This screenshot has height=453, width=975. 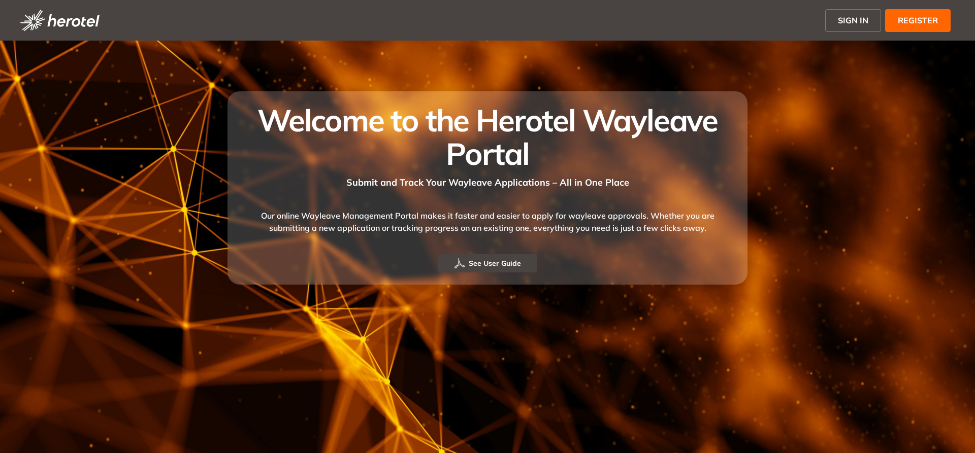 What do you see at coordinates (917, 20) in the screenshot?
I see `button: REGISTER` at bounding box center [917, 20].